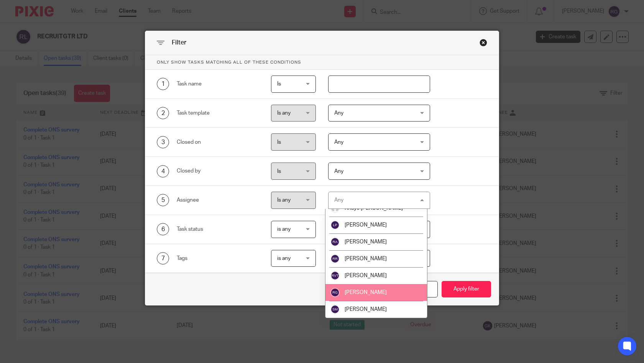  Describe the element at coordinates (218, 200) in the screenshot. I see `div: Assignee` at that location.